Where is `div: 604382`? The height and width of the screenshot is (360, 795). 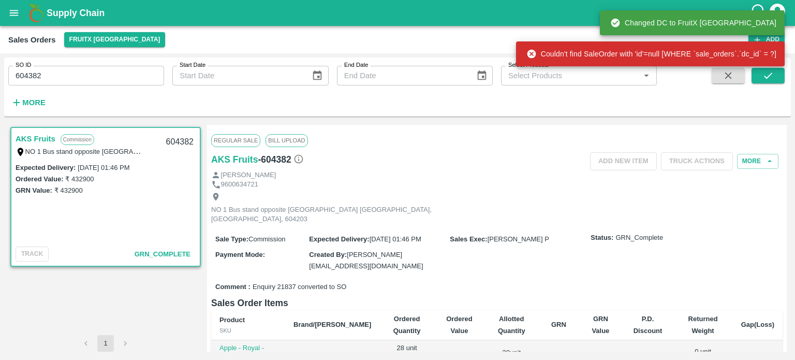 div: 604382 is located at coordinates (180, 142).